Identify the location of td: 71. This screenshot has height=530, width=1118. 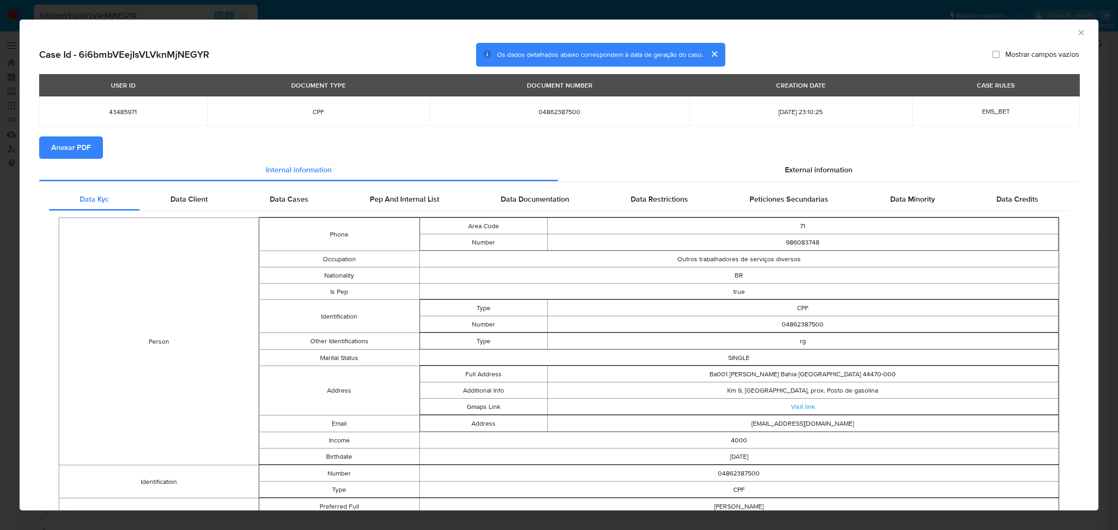
(803, 226).